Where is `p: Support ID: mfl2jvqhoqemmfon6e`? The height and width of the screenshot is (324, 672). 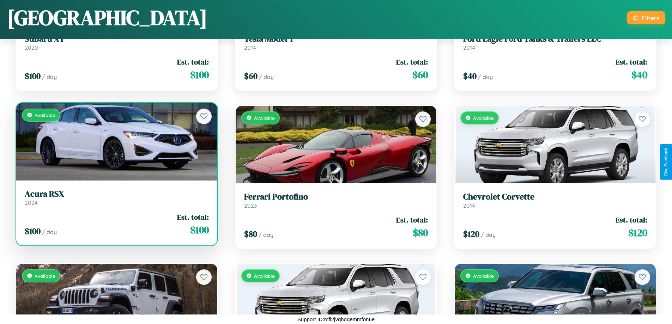 p: Support ID: mfl2jvqhoqemmfon6e is located at coordinates (336, 319).